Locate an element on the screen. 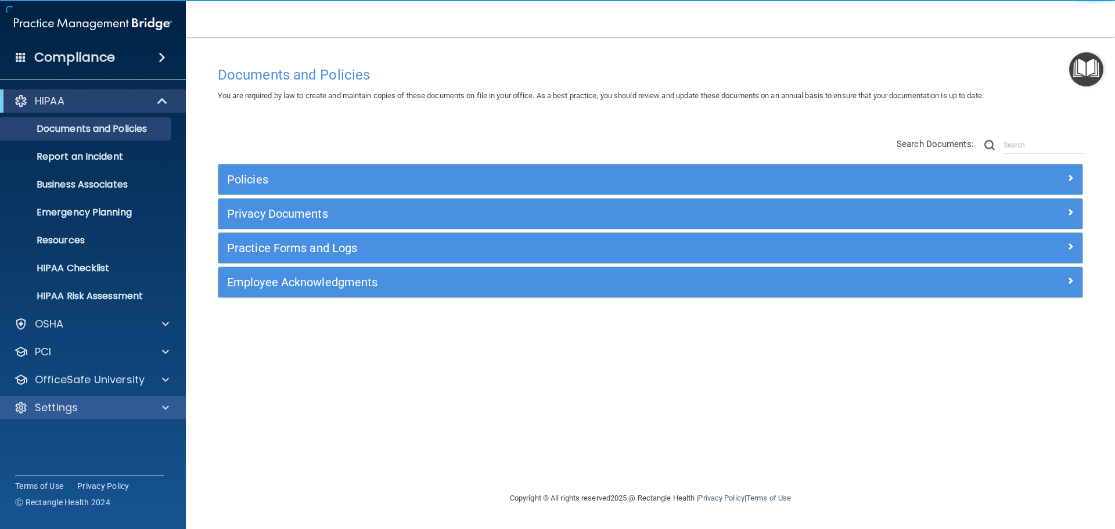 Image resolution: width=1115 pixels, height=529 pixels. span: You are required by law to create and maintain copies of these documents on file in your office. ... is located at coordinates (600, 95).